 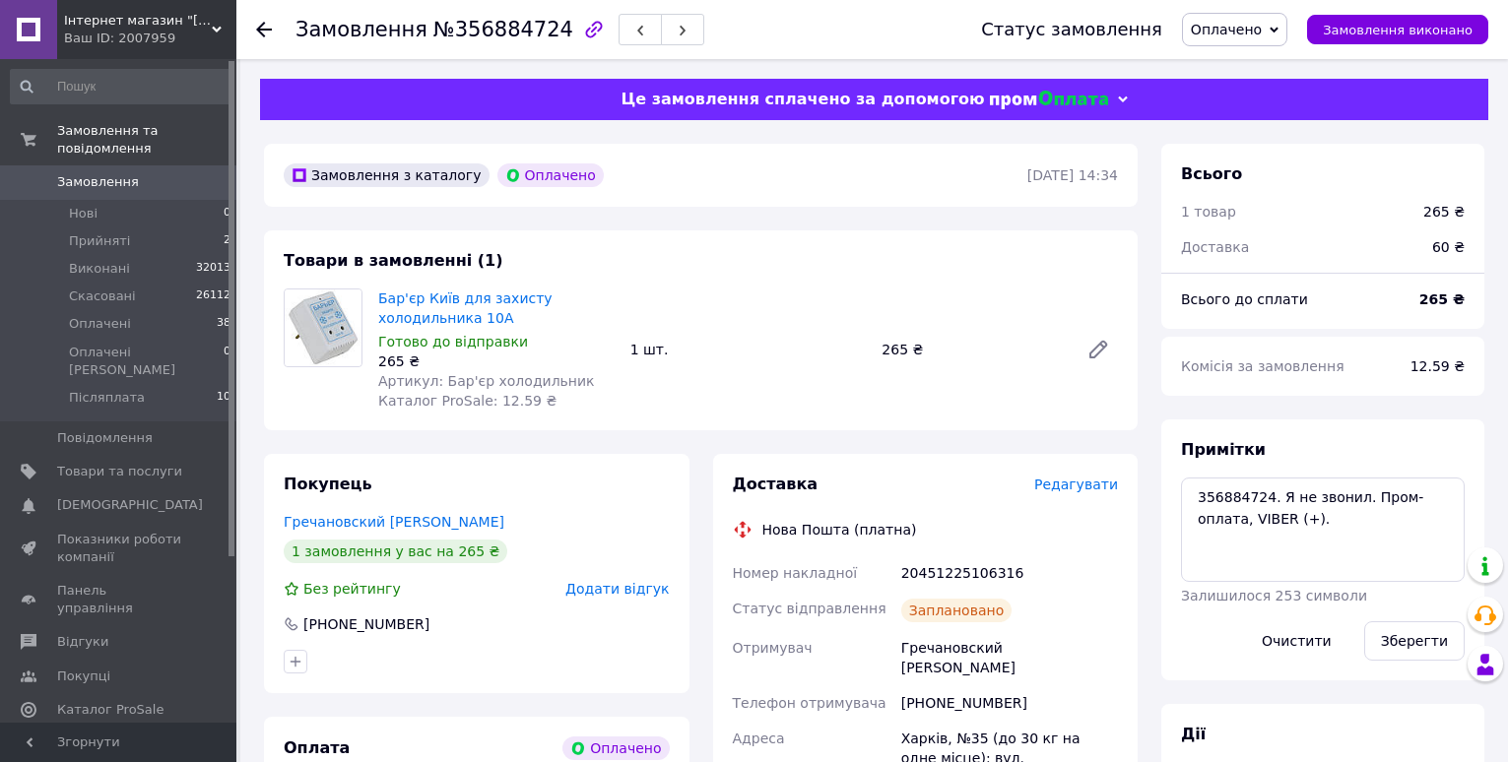 What do you see at coordinates (352, 589) in the screenshot?
I see `span: Без рейтингу` at bounding box center [352, 589].